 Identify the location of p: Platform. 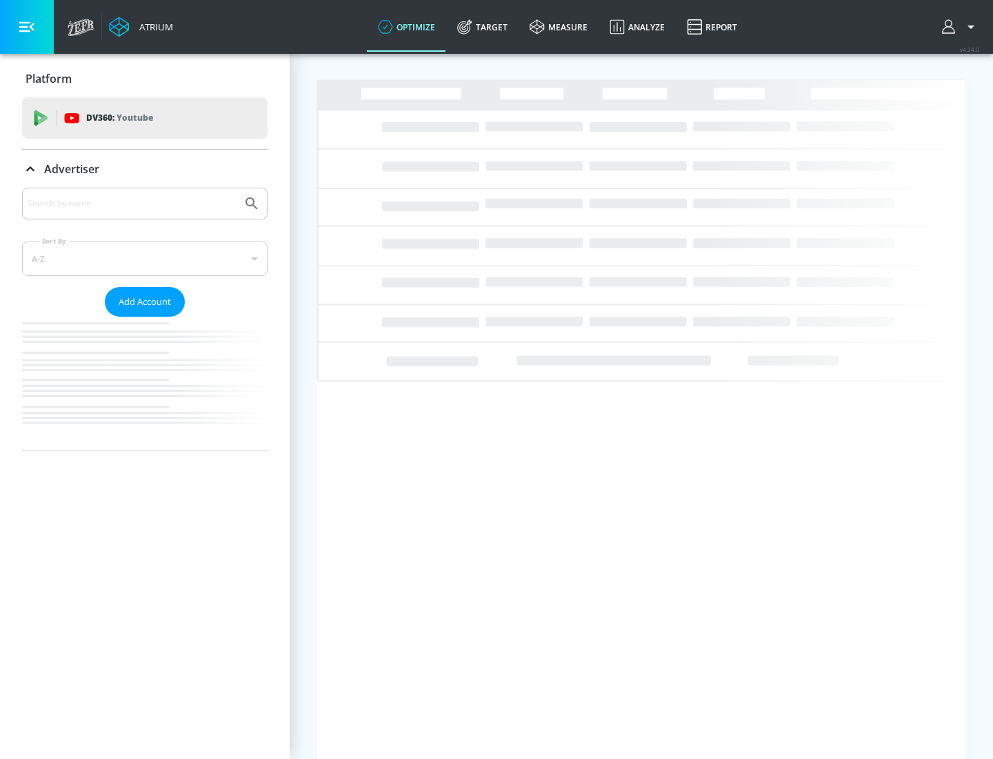
(48, 79).